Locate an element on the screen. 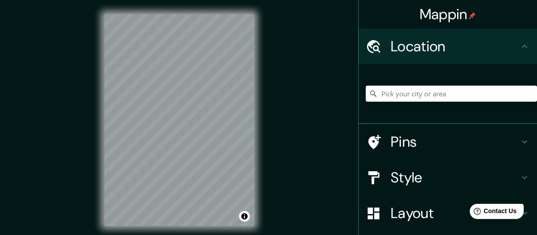 This screenshot has width=537, height=235. h4: Style is located at coordinates (455, 178).